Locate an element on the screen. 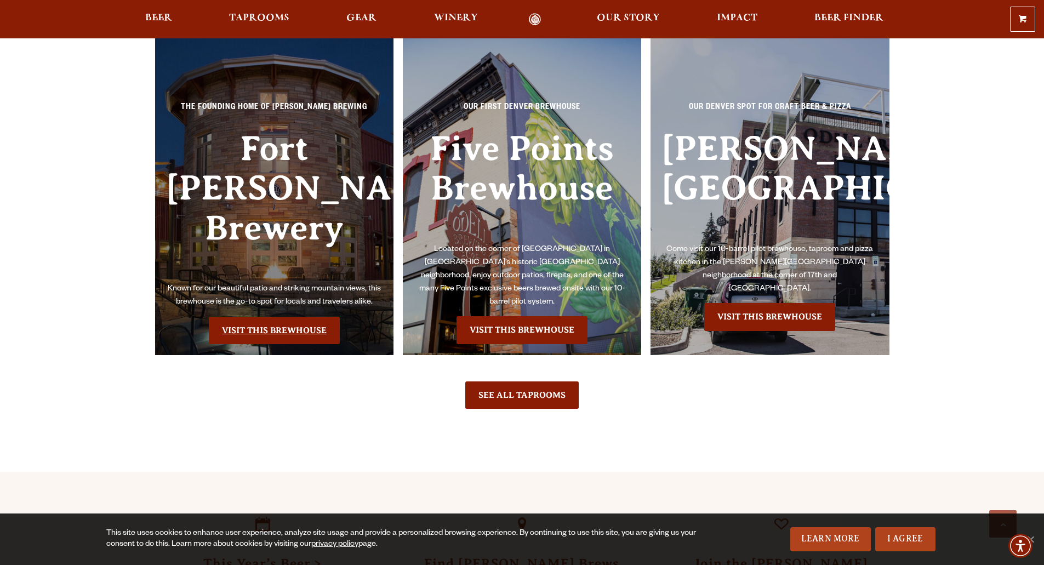 Image resolution: width=1044 pixels, height=565 pixels. a: Gear is located at coordinates (361, 19).